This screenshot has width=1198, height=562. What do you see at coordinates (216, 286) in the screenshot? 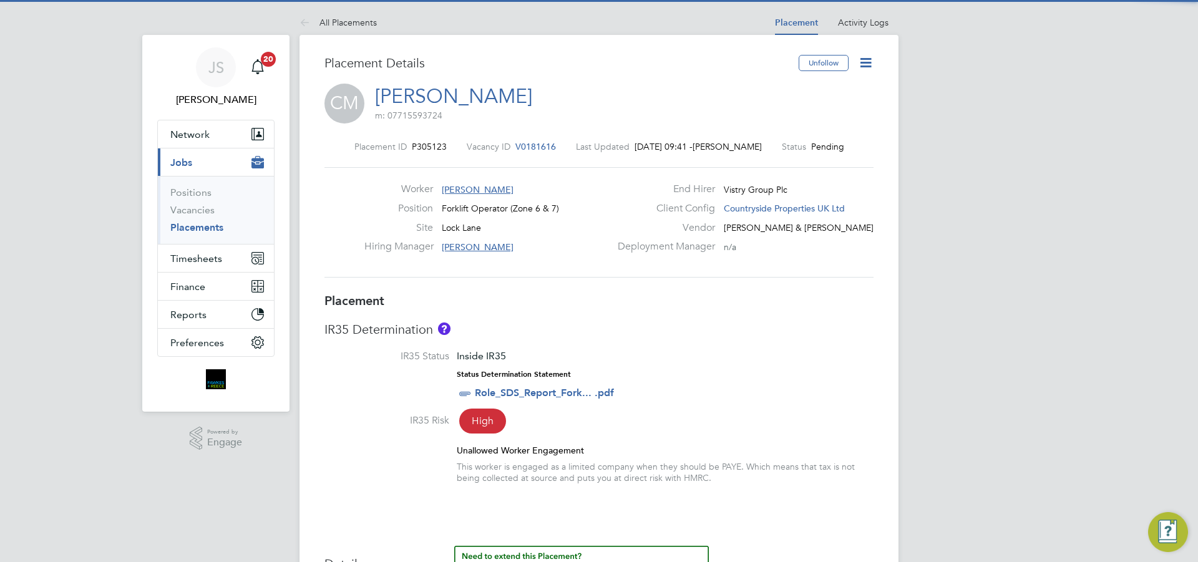
I see `button: Finance` at bounding box center [216, 286].